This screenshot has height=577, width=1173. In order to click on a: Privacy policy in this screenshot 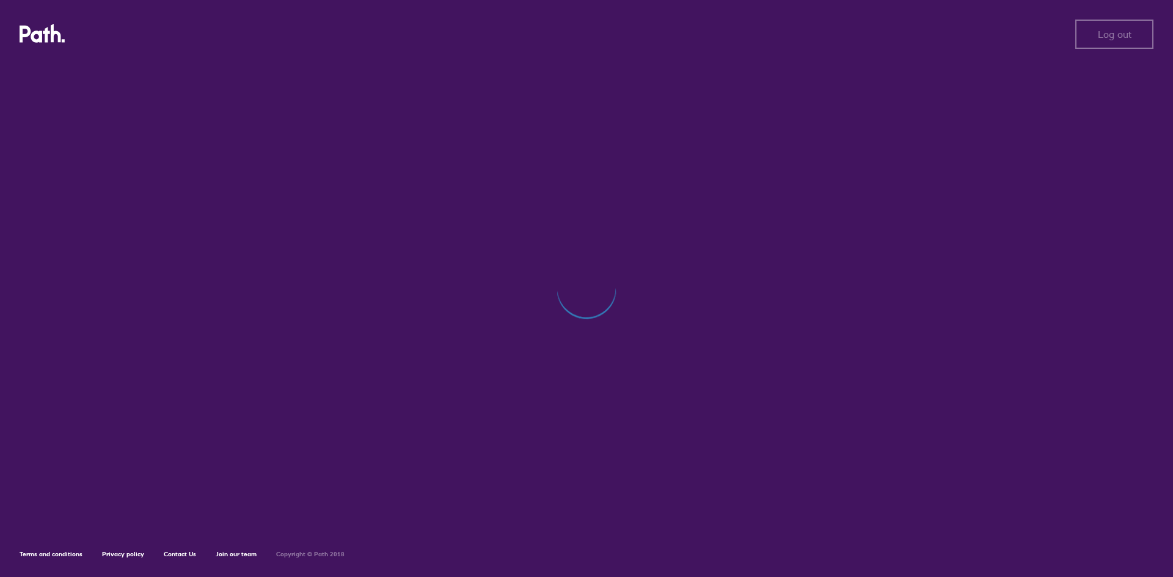, I will do `click(123, 554)`.